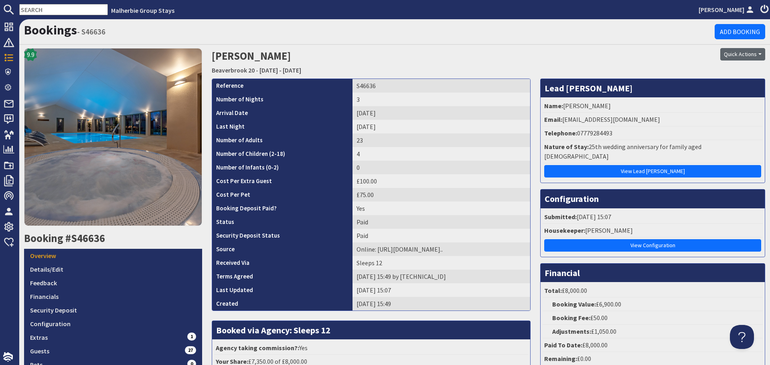  Describe the element at coordinates (91, 32) in the screenshot. I see `small: - S46636` at that location.